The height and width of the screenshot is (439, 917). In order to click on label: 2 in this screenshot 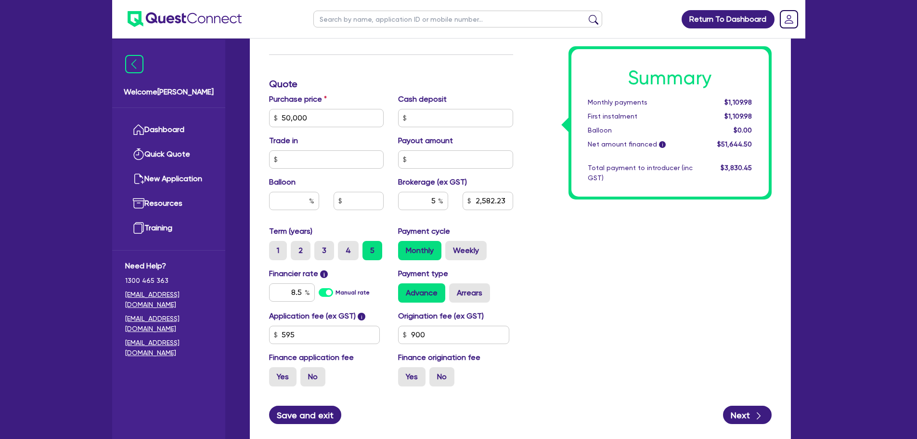, I will do `click(300, 250)`.